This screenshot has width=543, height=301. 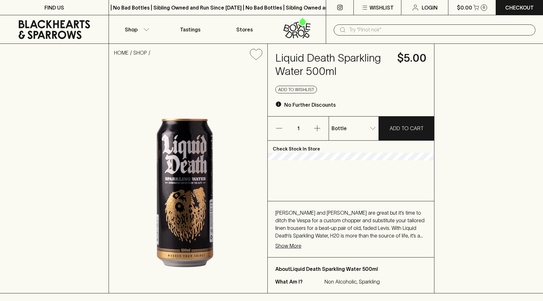 I want to click on button: ADD TO CART, so click(x=406, y=128).